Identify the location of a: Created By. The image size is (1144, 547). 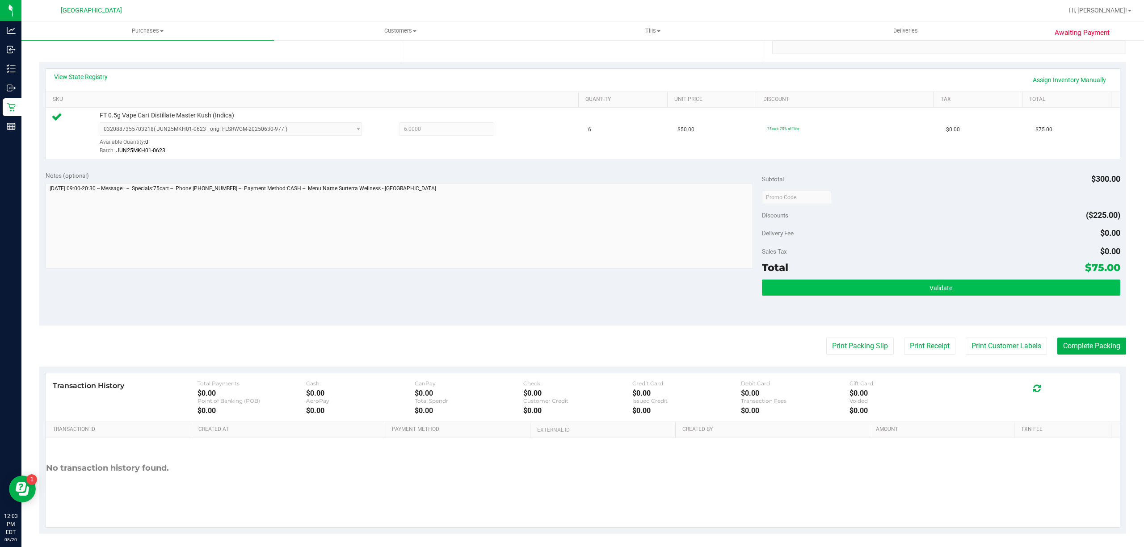
(774, 430).